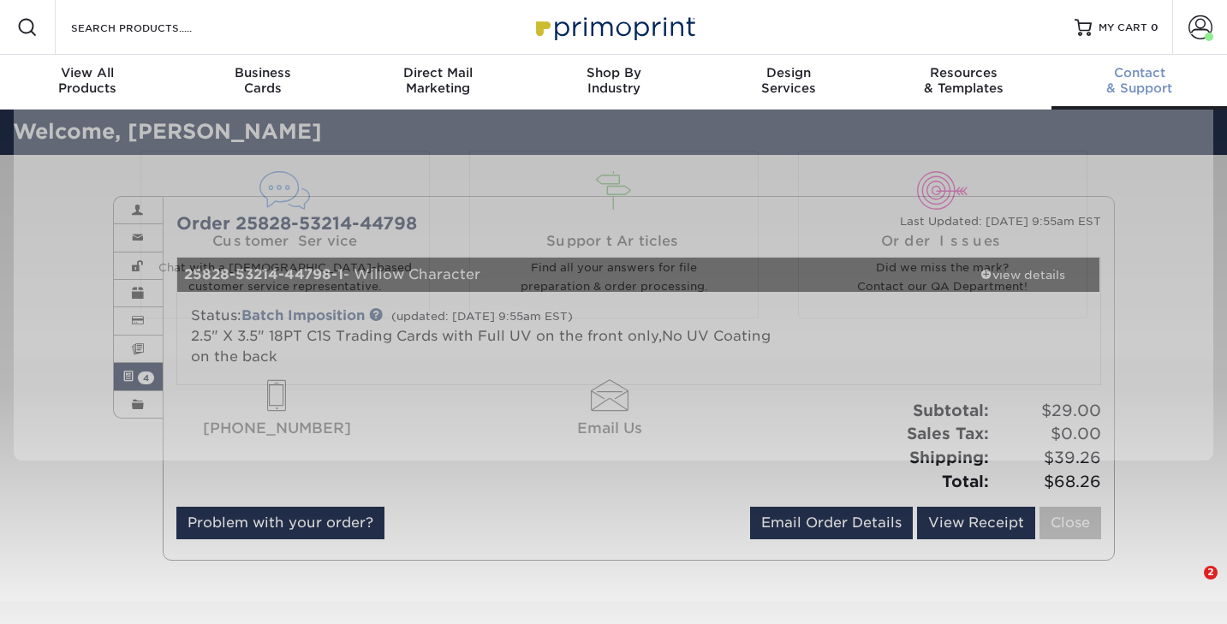  What do you see at coordinates (943, 235) in the screenshot?
I see `a: Order Issues Did we miss the mark? Contact our QA Department!` at bounding box center [943, 235].